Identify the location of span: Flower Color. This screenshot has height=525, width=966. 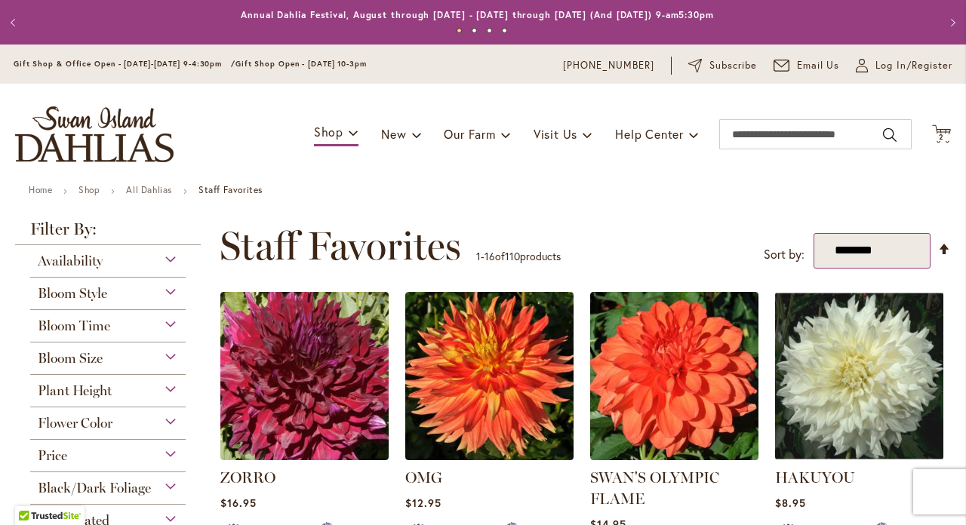
(75, 423).